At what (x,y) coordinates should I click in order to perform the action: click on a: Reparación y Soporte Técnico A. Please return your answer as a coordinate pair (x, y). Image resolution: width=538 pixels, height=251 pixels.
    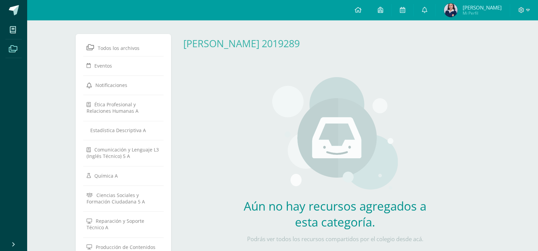
    Looking at the image, I should click on (123, 223).